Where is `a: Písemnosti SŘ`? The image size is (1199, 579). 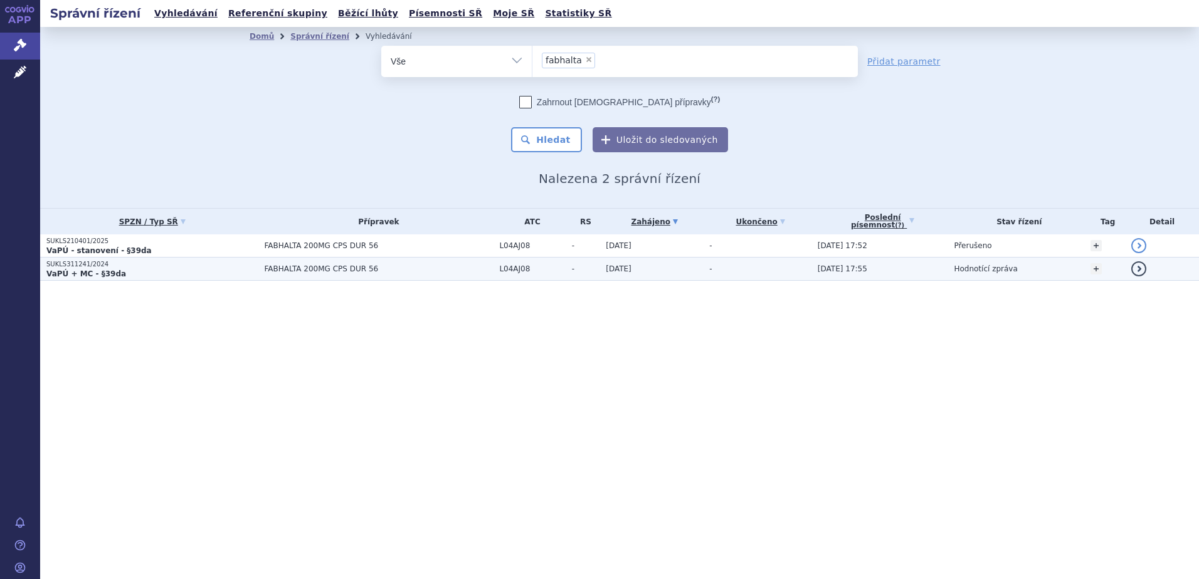
a: Písemnosti SŘ is located at coordinates (445, 13).